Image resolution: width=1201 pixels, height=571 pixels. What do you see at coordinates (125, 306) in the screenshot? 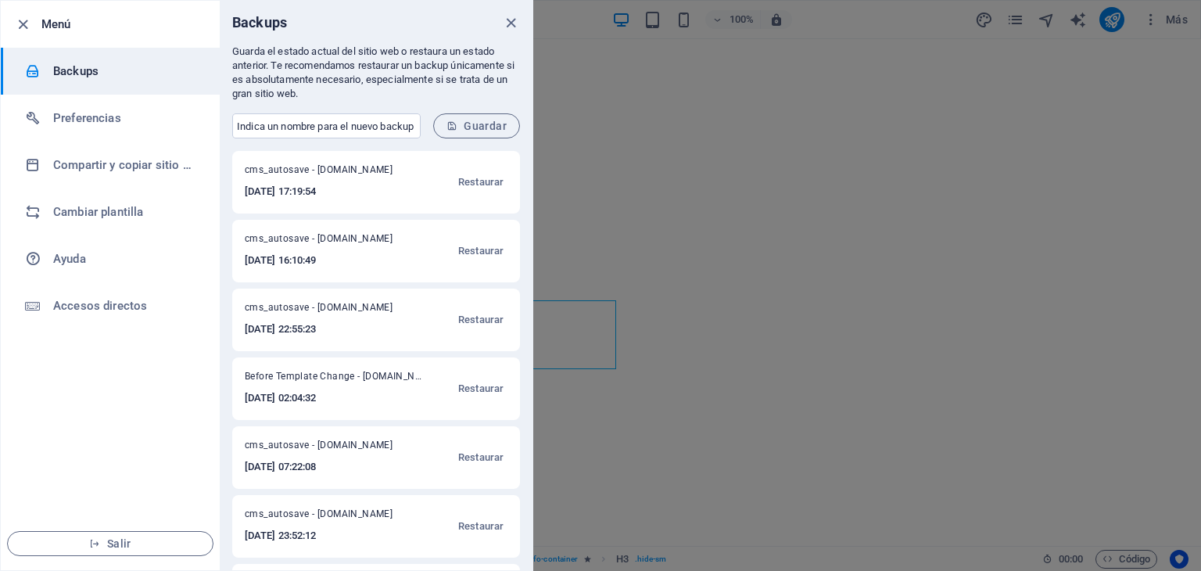
I see `h6: Accesos directos` at bounding box center [125, 306].